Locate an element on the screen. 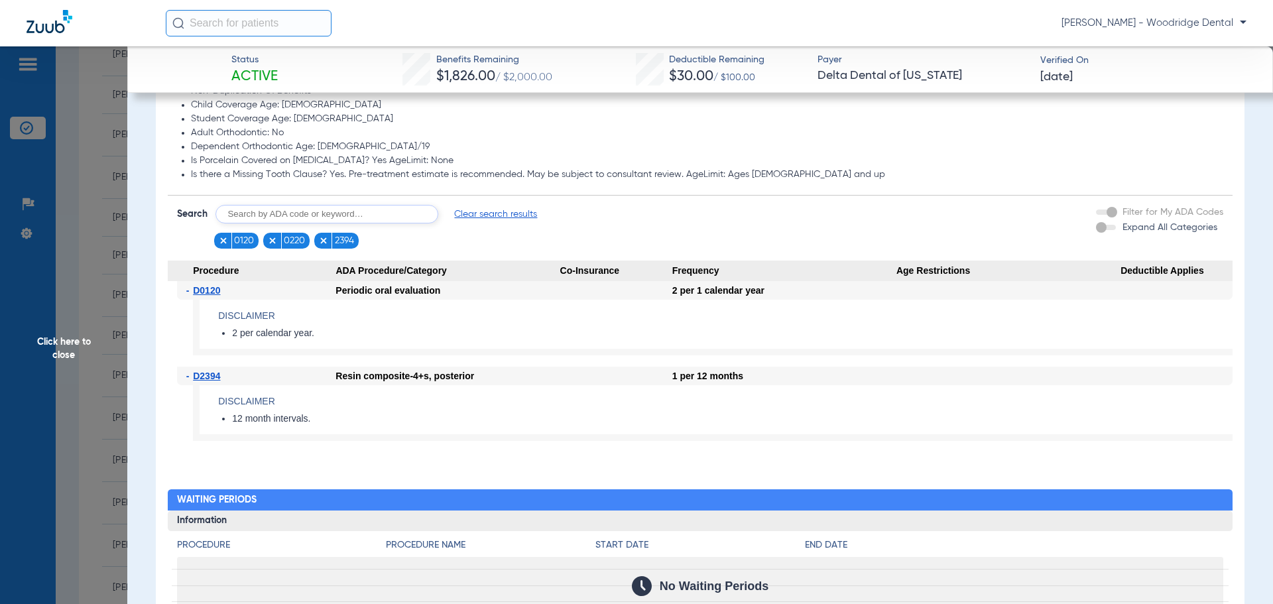  span: D2394 is located at coordinates (206, 376).